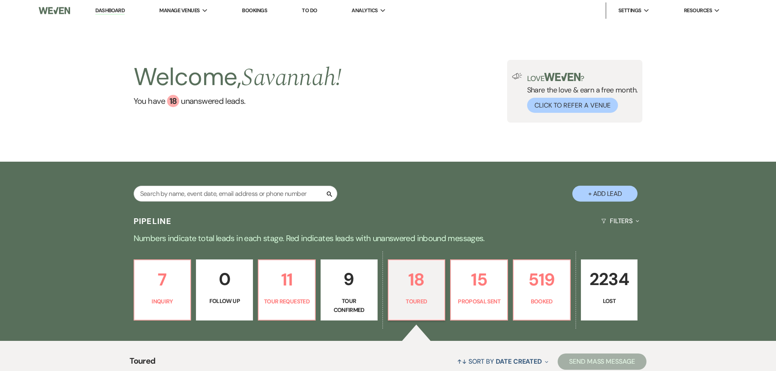 The image size is (776, 371). What do you see at coordinates (237, 77) in the screenshot?
I see `h2: Welcome,` at bounding box center [237, 77].